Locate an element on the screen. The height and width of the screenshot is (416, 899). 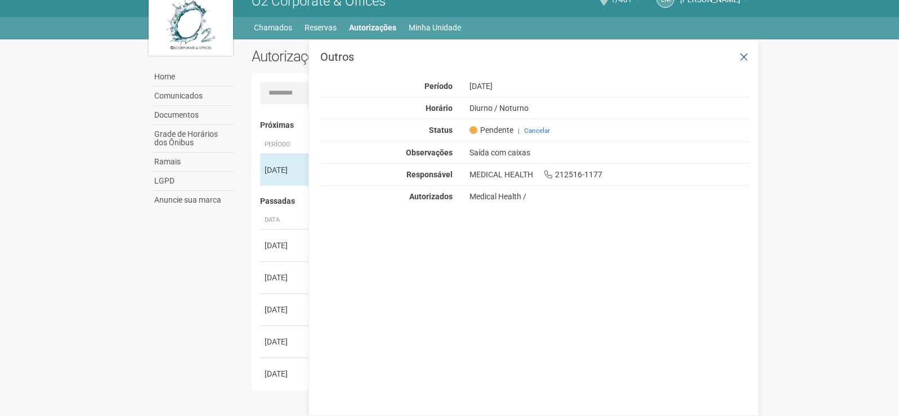
th: Data is located at coordinates (285, 220).